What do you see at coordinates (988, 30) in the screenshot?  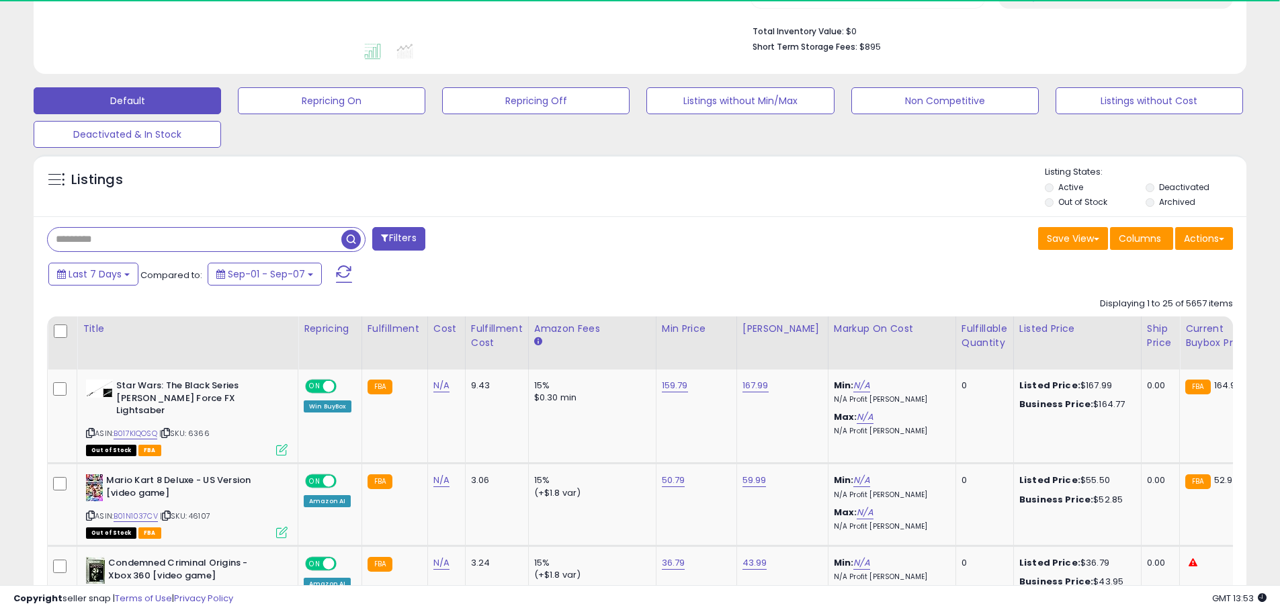 I see `li: $0` at bounding box center [988, 30].